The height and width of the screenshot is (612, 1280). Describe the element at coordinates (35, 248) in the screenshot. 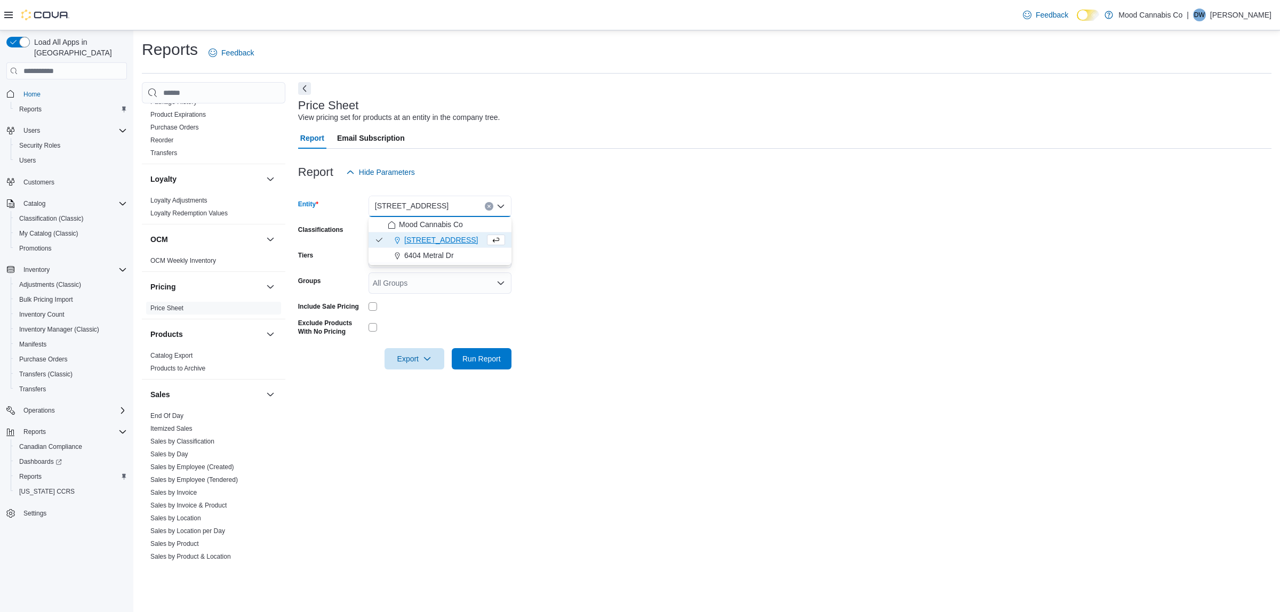

I see `a: Promotions` at that location.